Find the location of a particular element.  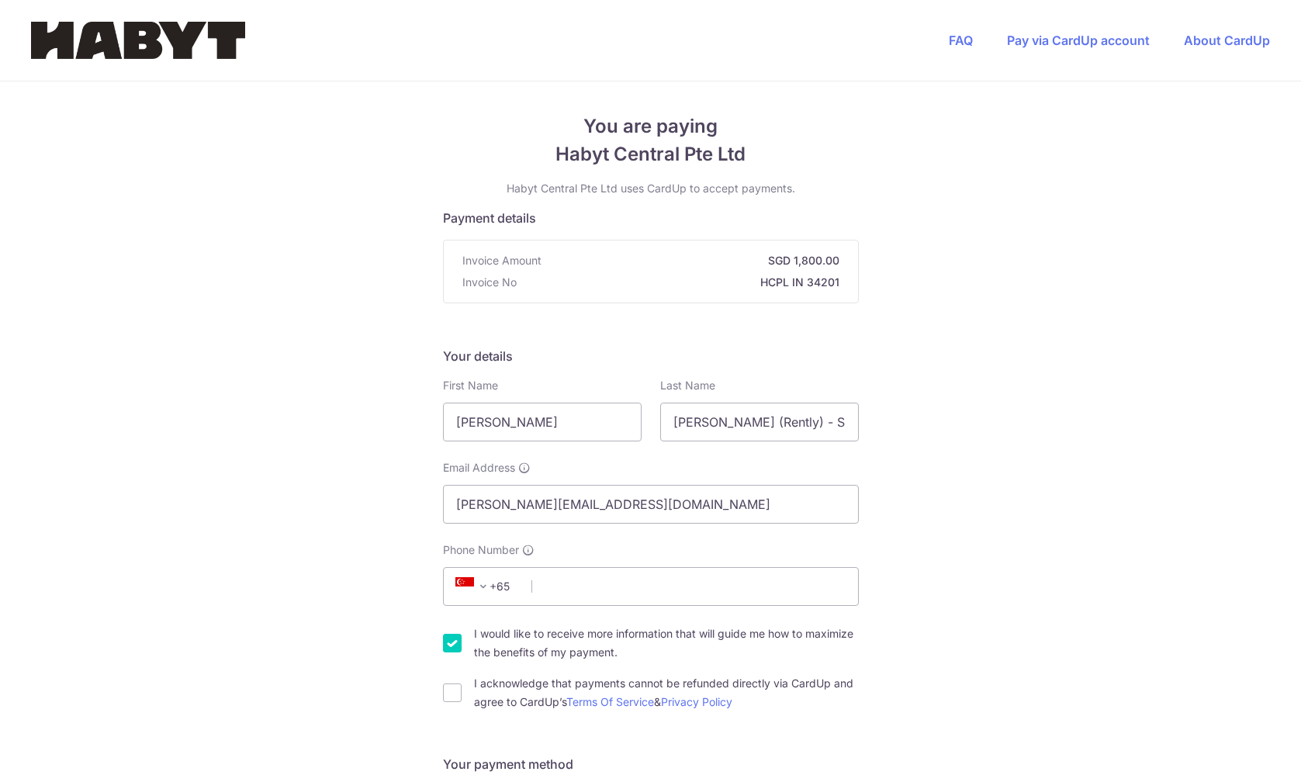

a: Privacy Policy is located at coordinates (697, 701).